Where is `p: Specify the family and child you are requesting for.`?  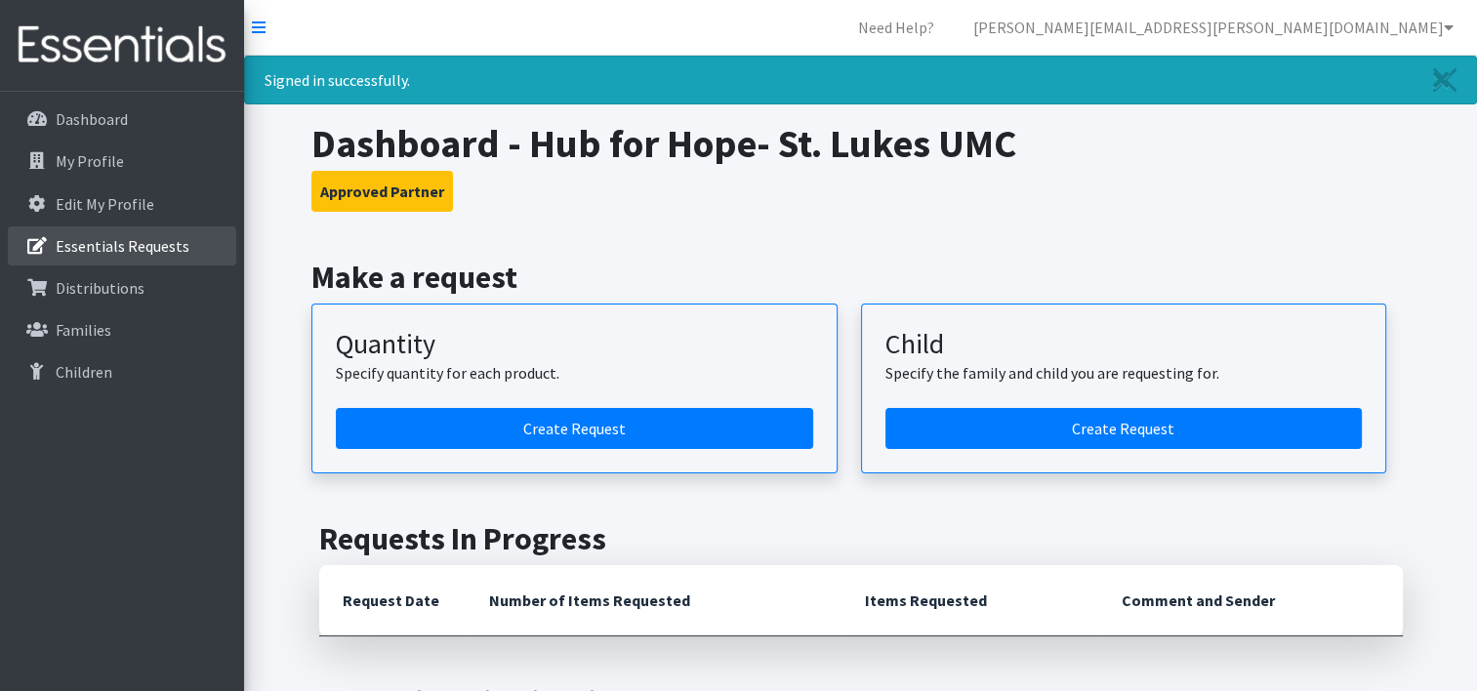 p: Specify the family and child you are requesting for. is located at coordinates (1124, 373).